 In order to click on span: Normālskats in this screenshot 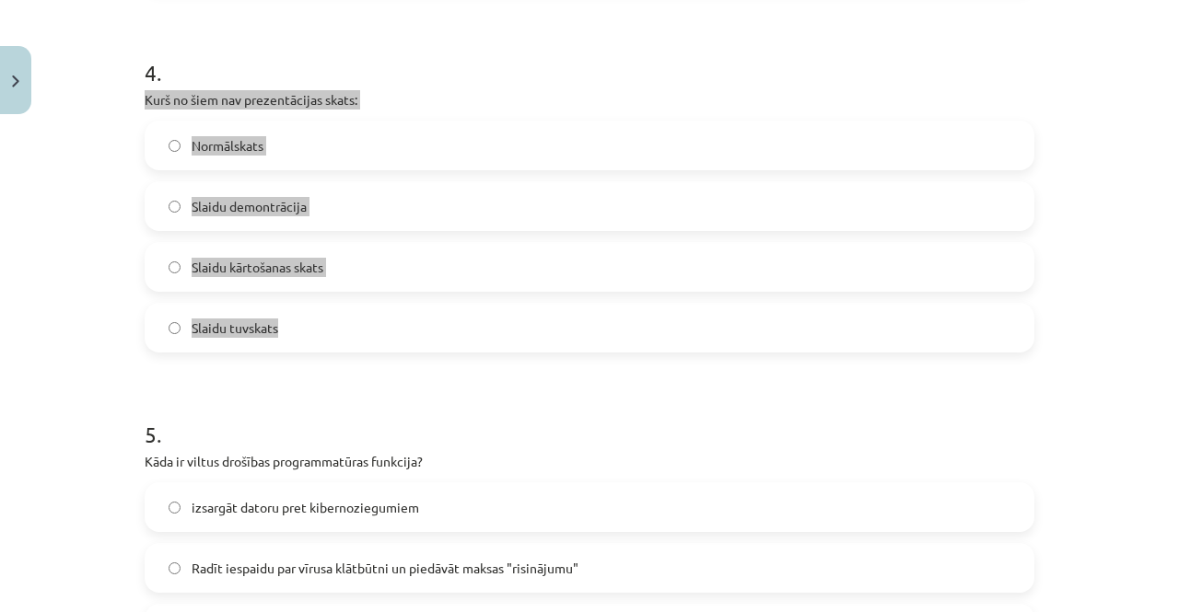, I will do `click(227, 145)`.